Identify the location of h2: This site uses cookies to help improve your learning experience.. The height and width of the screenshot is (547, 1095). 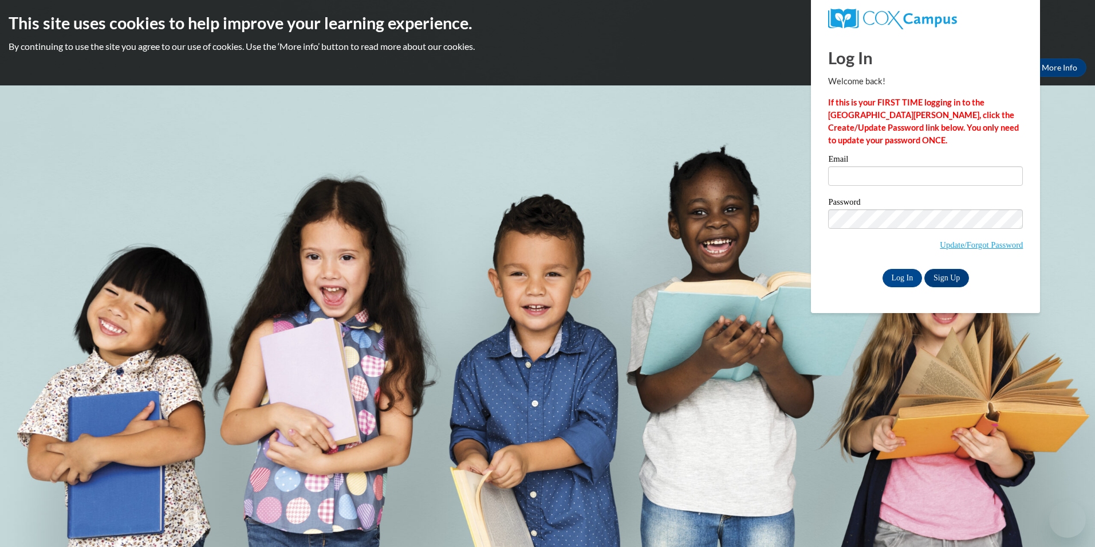
(548, 23).